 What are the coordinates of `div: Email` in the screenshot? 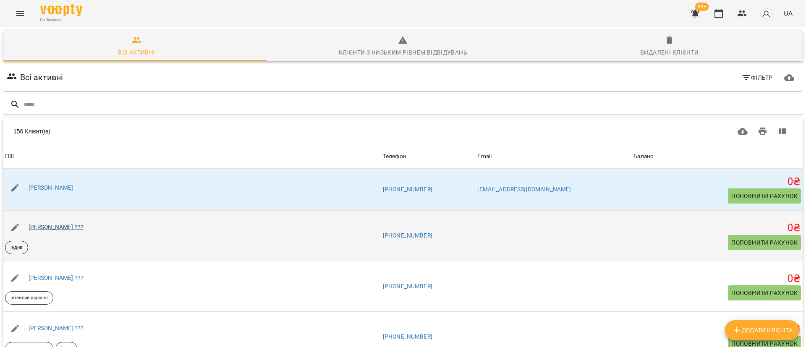 It's located at (485, 157).